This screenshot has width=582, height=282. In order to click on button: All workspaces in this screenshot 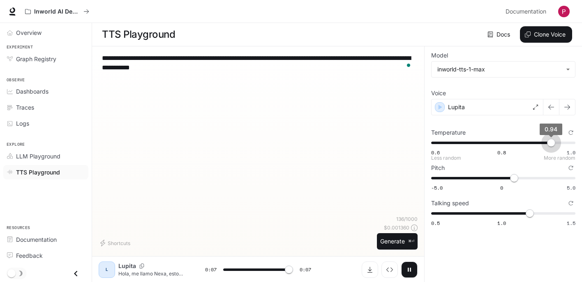, I will do `click(57, 12)`.